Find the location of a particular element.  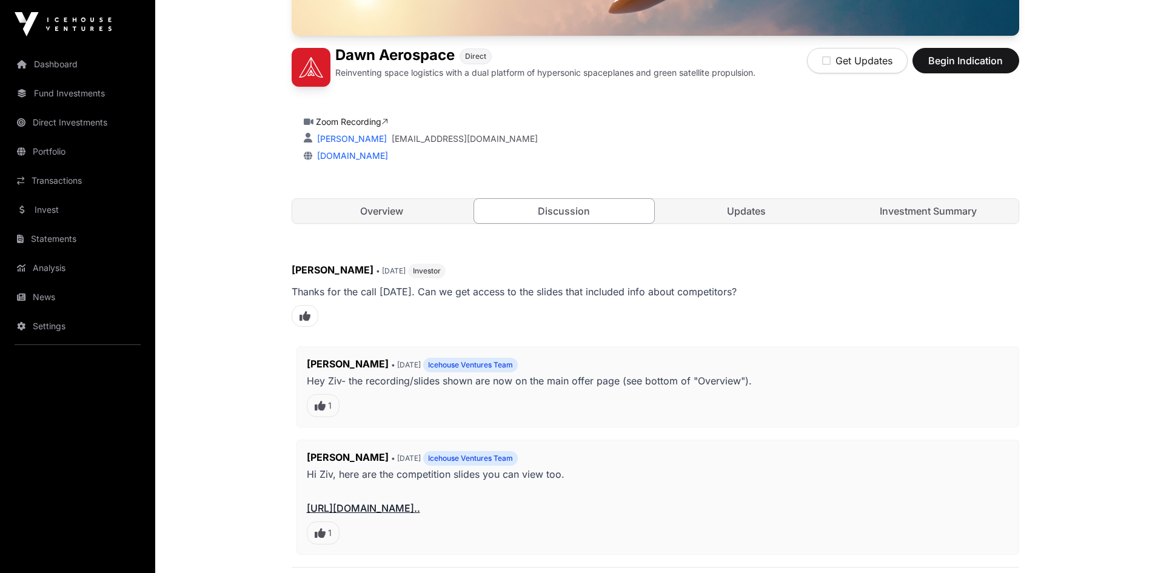

a: Statements is located at coordinates (78, 239).